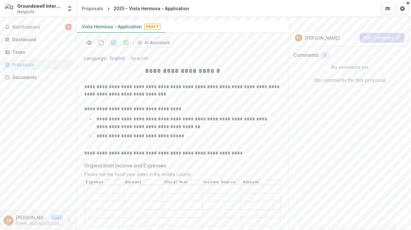  I want to click on p: No comments for this proposal, so click(349, 80).